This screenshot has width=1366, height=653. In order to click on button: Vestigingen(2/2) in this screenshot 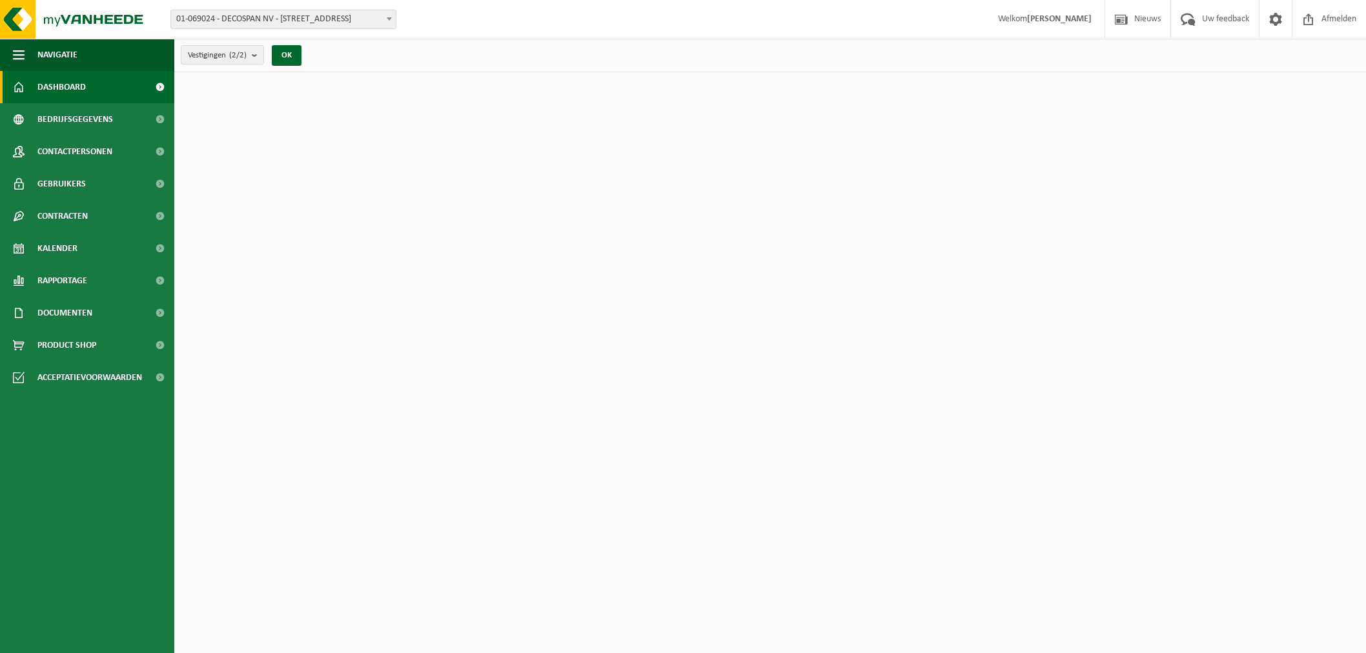, I will do `click(222, 55)`.